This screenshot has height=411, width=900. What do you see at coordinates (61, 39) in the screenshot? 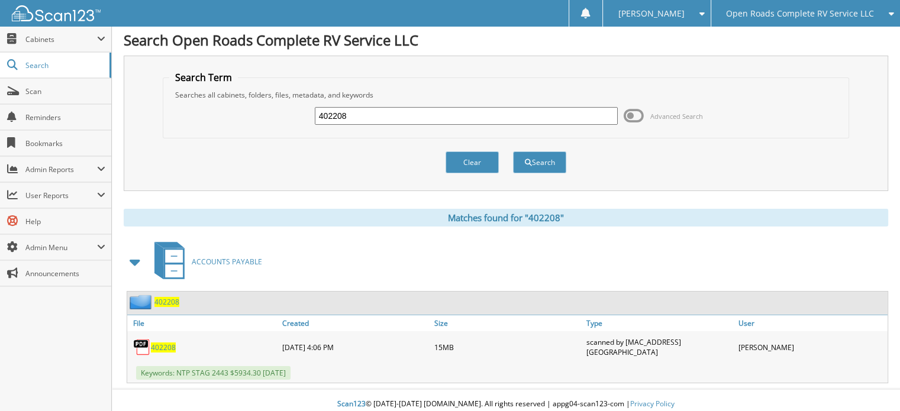
I see `span: Cabinets` at bounding box center [61, 39].